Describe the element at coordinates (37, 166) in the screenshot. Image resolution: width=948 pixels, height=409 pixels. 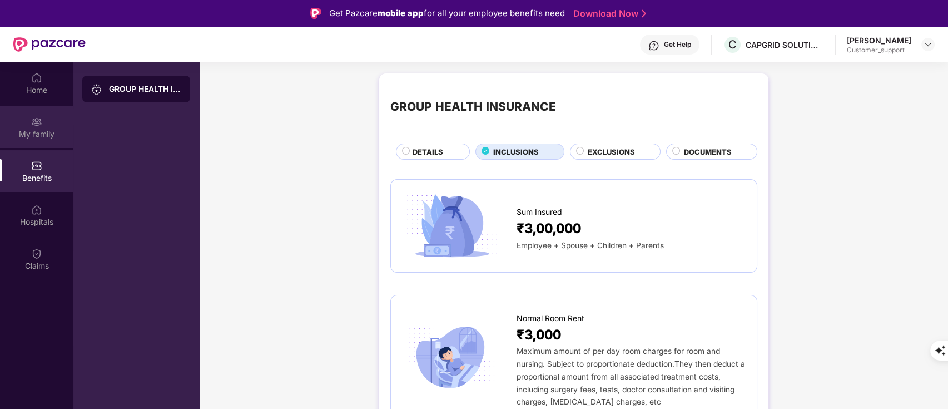
I see `img: svg+xml;base64,PHN2ZyBpZD0iQmVuZWZpdHMiIHhtbG5zPSJodHRwOi8vd3d3LnczLm9yZy8yMDAwL3N2ZyIgd2lkdGg9Ij...` at that location.